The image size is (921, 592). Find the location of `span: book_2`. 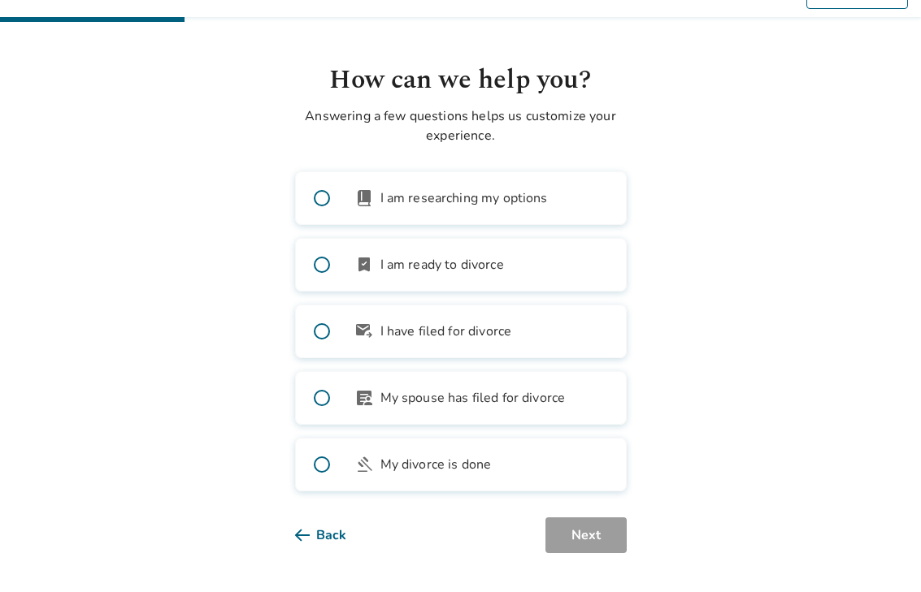

span: book_2 is located at coordinates (364, 198).